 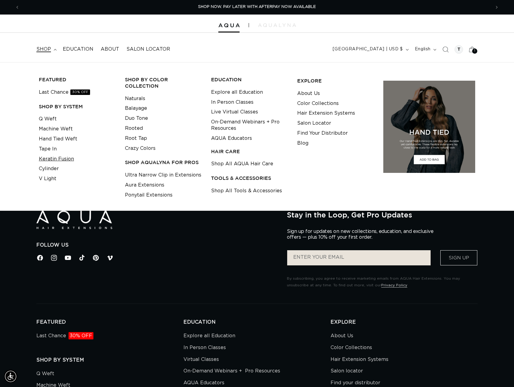 I want to click on a: Find Your Distributor, so click(x=322, y=133).